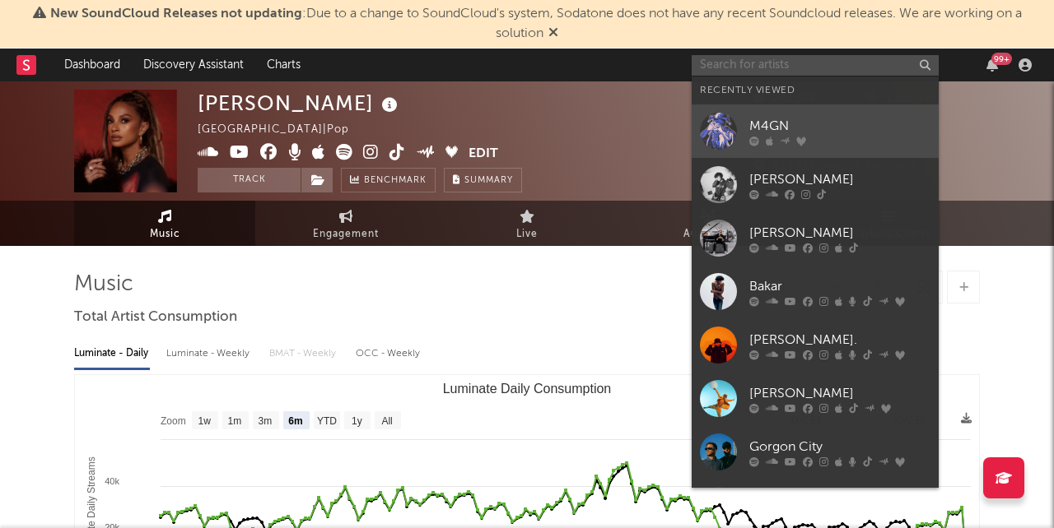 This screenshot has width=1054, height=528. What do you see at coordinates (840, 286) in the screenshot?
I see `div: Bakar` at bounding box center [840, 286].